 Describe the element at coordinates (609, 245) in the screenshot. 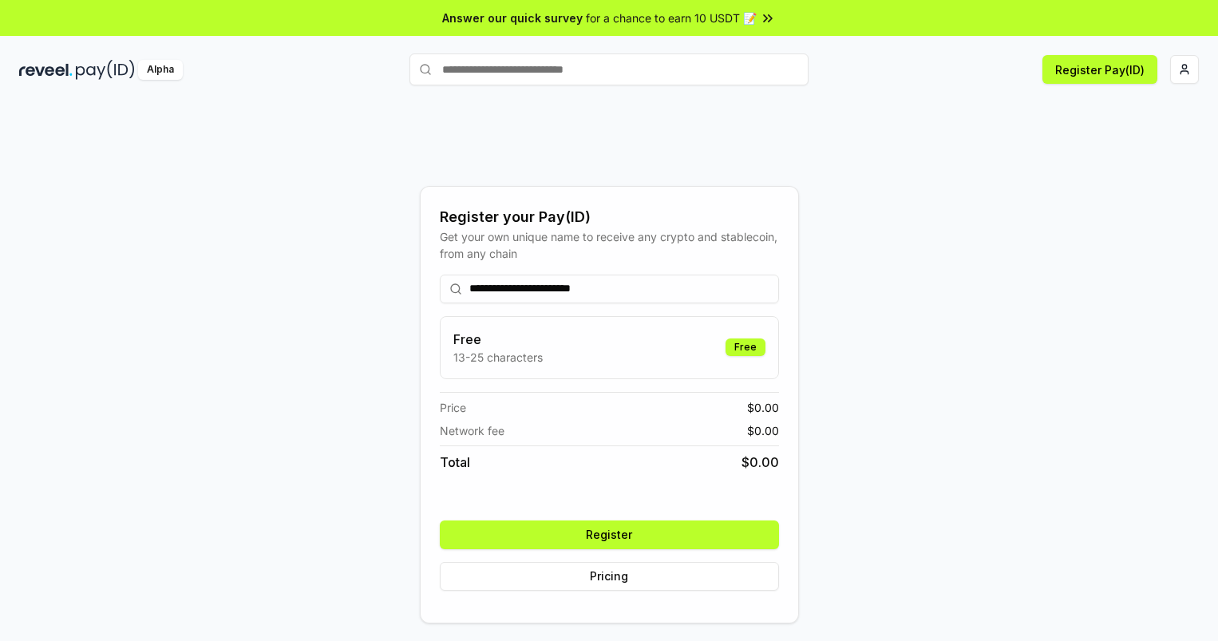

I see `div: Get your own unique name to receive any crypto and stablecoin, from any chain` at that location.